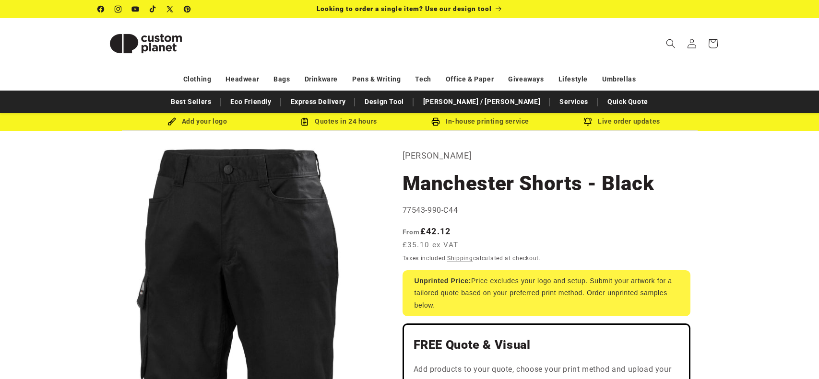  Describe the element at coordinates (242, 79) in the screenshot. I see `a: Headwear` at that location.